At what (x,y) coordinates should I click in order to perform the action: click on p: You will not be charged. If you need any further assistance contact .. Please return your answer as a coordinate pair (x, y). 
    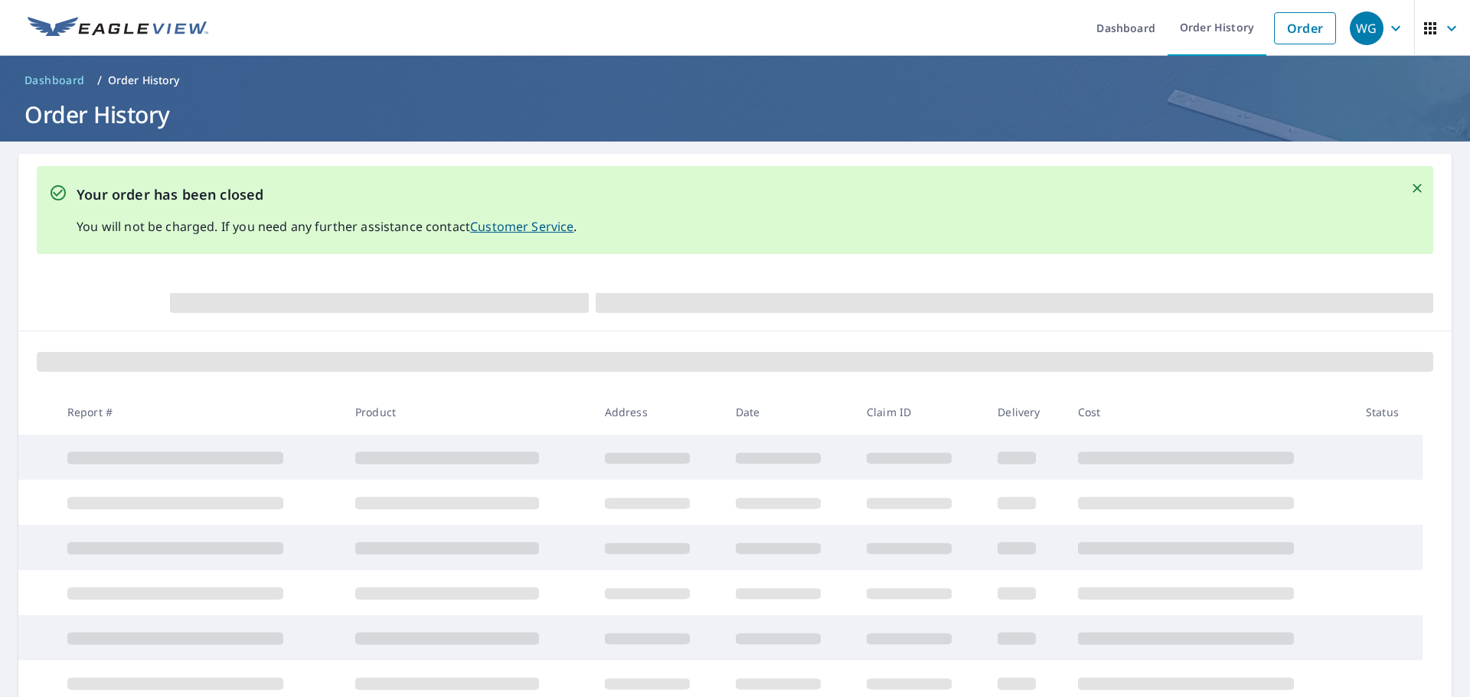
    Looking at the image, I should click on (327, 227).